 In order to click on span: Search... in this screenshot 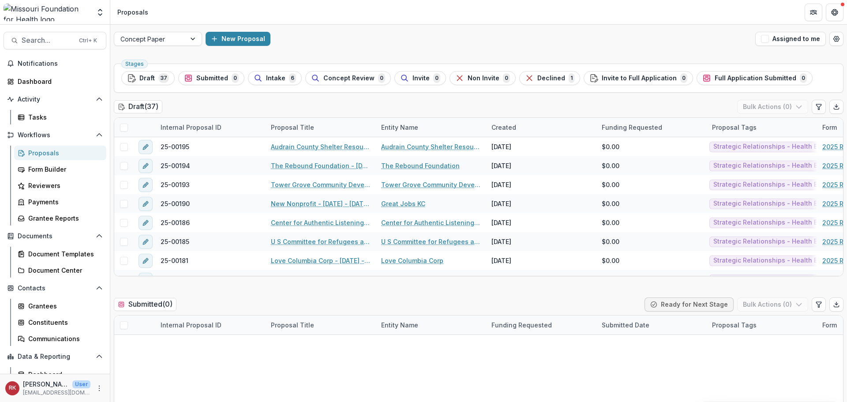, I will do `click(48, 40)`.